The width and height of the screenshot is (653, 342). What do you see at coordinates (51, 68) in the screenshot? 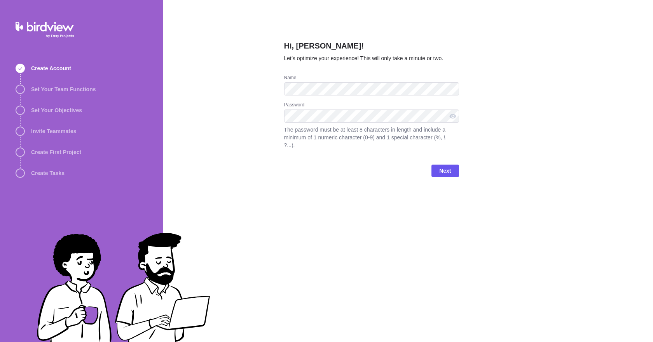
I see `span: Create Account` at bounding box center [51, 68].